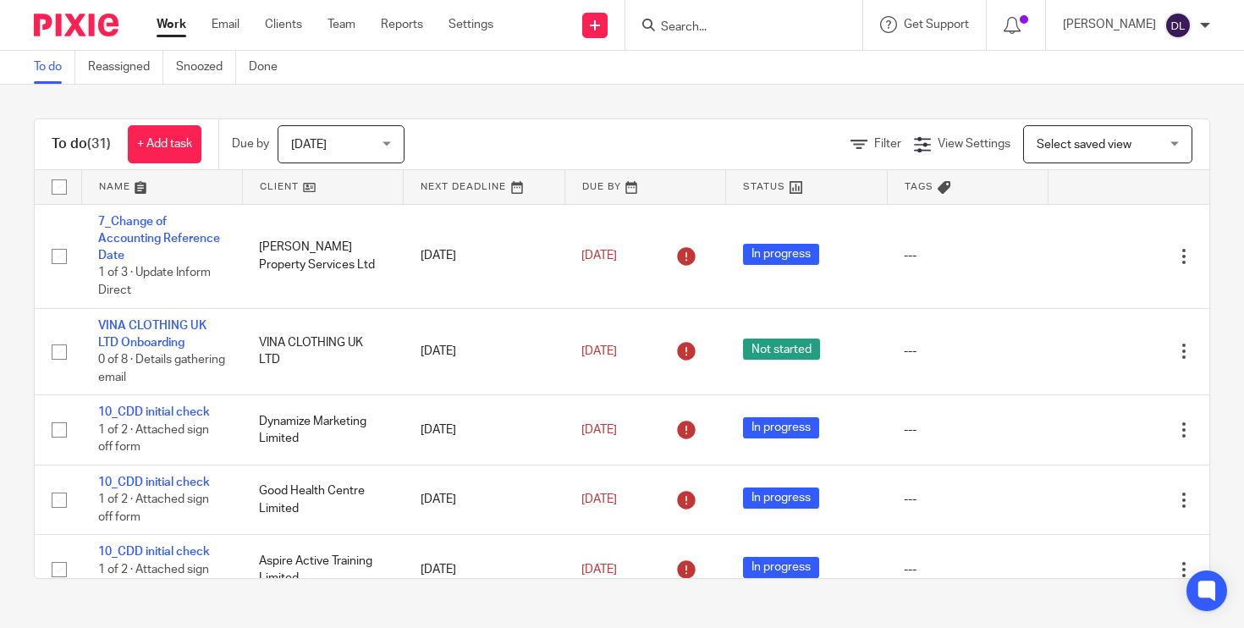 The width and height of the screenshot is (1244, 628). What do you see at coordinates (164, 144) in the screenshot?
I see `a: + Add task` at bounding box center [164, 144].